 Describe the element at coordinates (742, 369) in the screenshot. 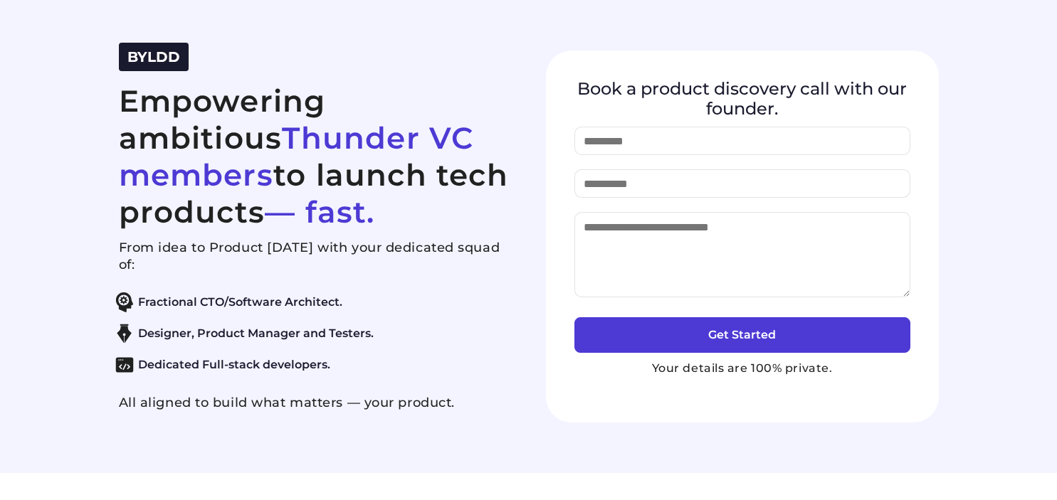

I see `p: Your details are 100% private.` at that location.